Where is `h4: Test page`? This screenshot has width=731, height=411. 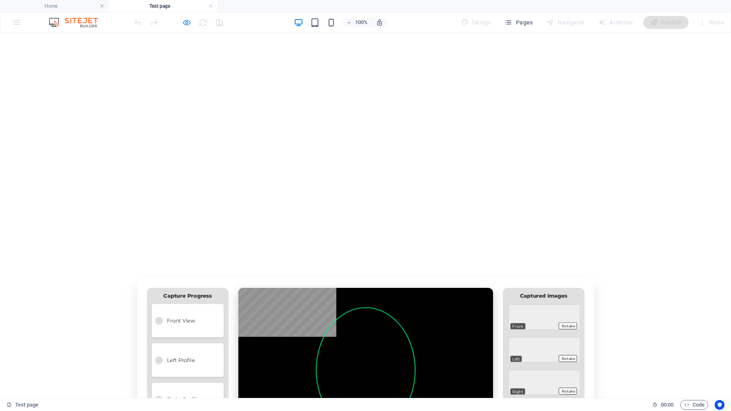
h4: Test page is located at coordinates (163, 6).